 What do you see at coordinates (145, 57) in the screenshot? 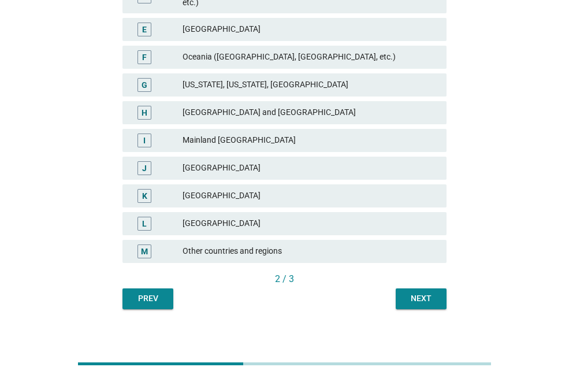
I see `div: F` at bounding box center [145, 57].